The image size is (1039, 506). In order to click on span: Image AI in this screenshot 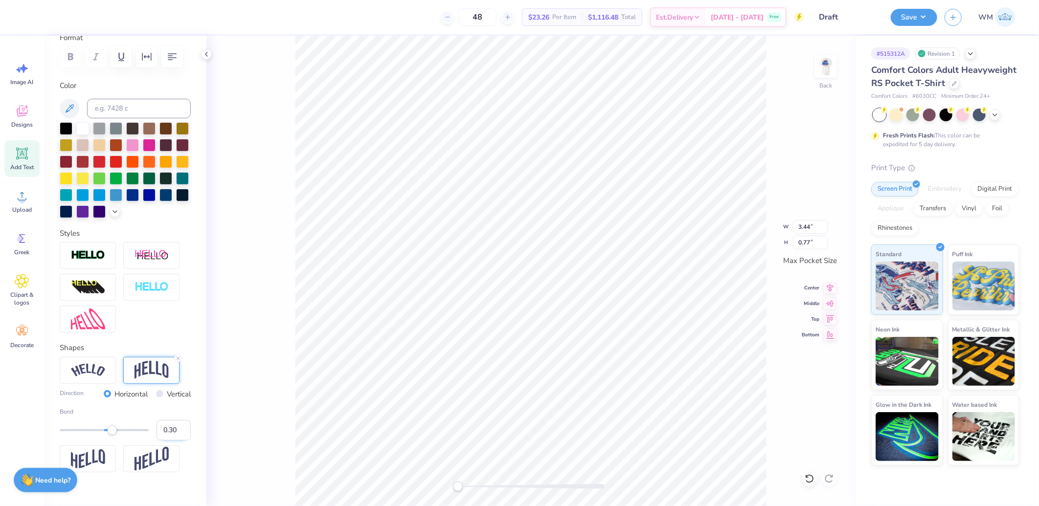, I will do `click(22, 82)`.